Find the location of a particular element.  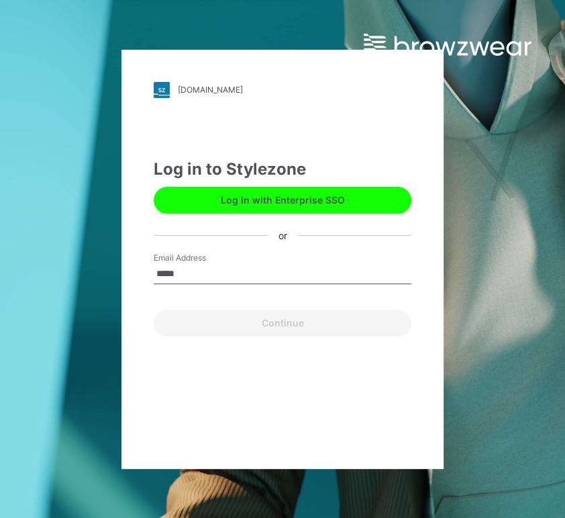

button: Log in with Enterprise SSO is located at coordinates (283, 200).